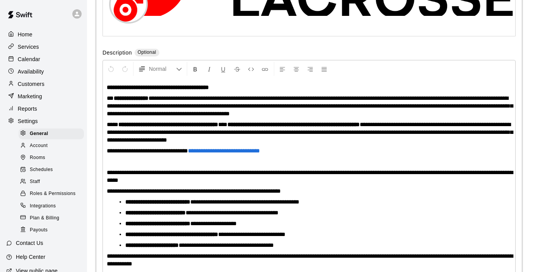 The height and width of the screenshot is (272, 557). Describe the element at coordinates (209, 69) in the screenshot. I see `button: Format Italics` at that location.